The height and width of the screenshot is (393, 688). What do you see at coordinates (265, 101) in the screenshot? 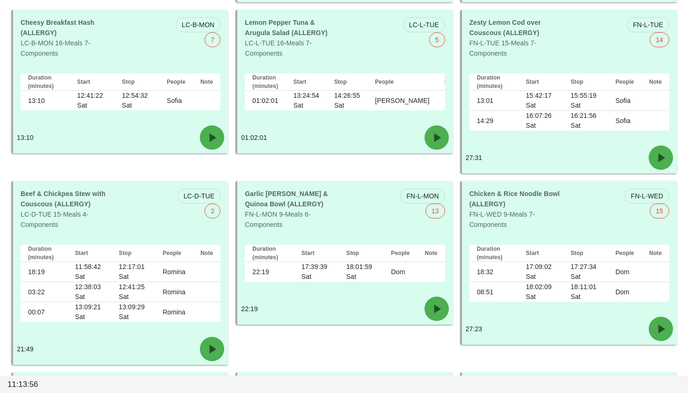
I see `td: 01:02:01` at bounding box center [265, 101].